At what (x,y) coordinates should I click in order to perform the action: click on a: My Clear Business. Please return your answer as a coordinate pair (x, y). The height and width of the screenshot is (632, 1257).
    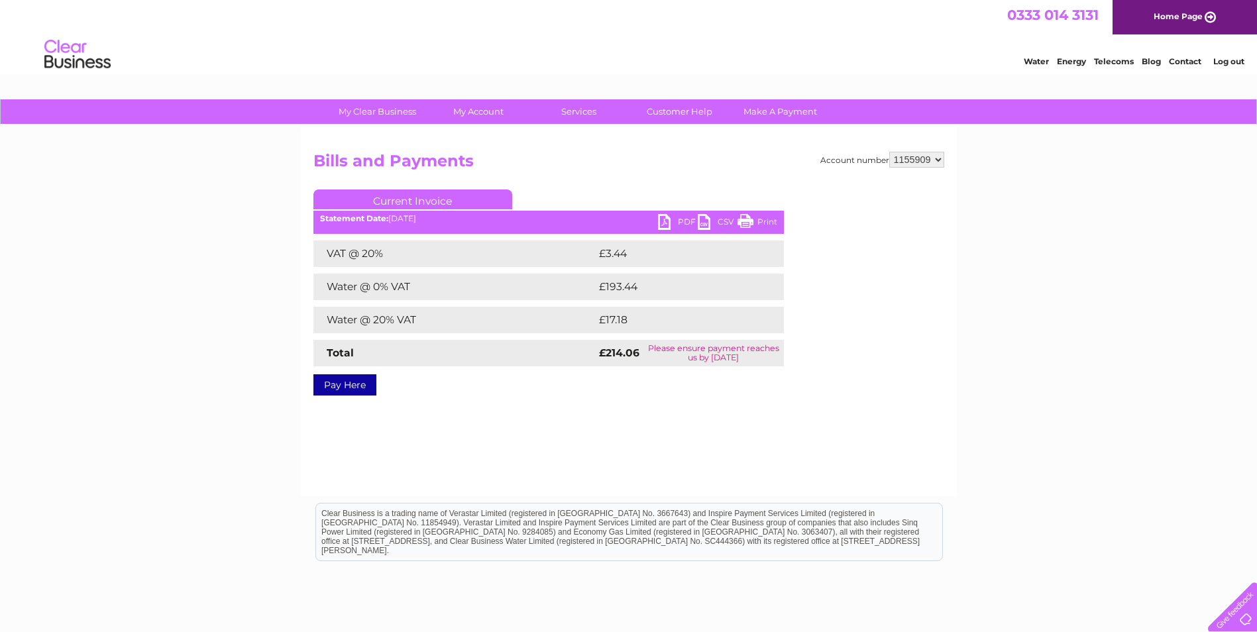
    Looking at the image, I should click on (377, 111).